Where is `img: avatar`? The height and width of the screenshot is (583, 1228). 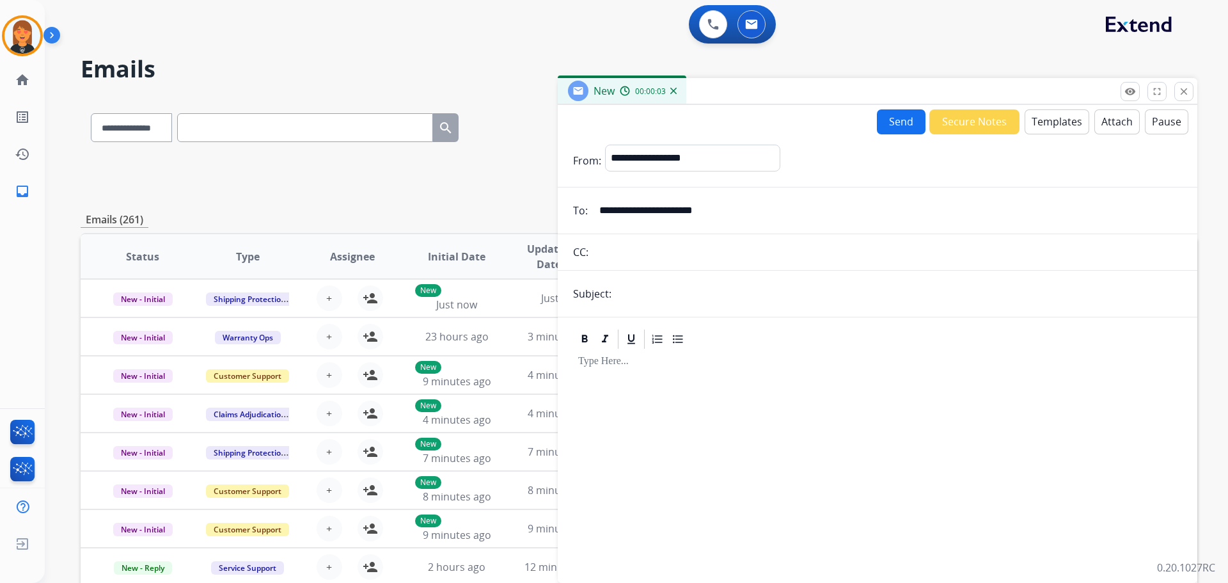 img: avatar is located at coordinates (22, 36).